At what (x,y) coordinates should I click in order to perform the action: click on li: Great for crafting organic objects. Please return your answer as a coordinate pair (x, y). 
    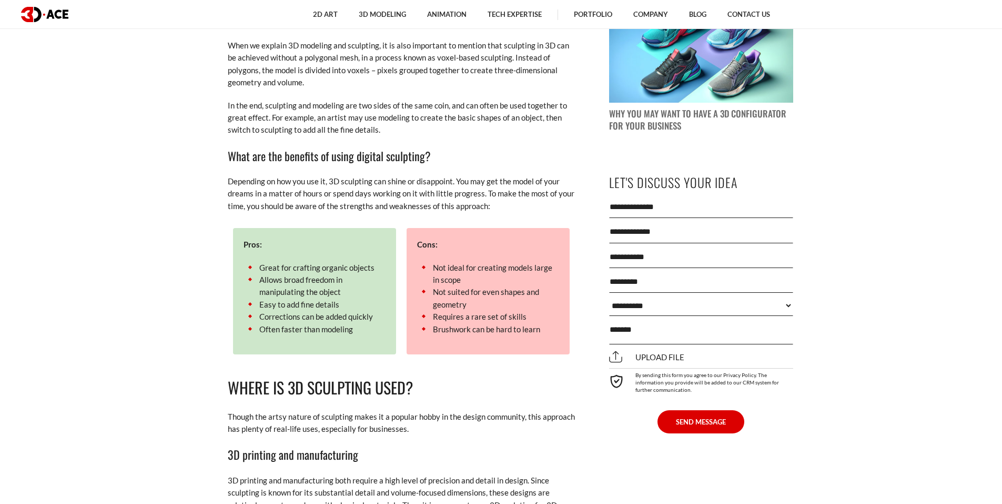
    Looking at the image, I should click on (315, 267).